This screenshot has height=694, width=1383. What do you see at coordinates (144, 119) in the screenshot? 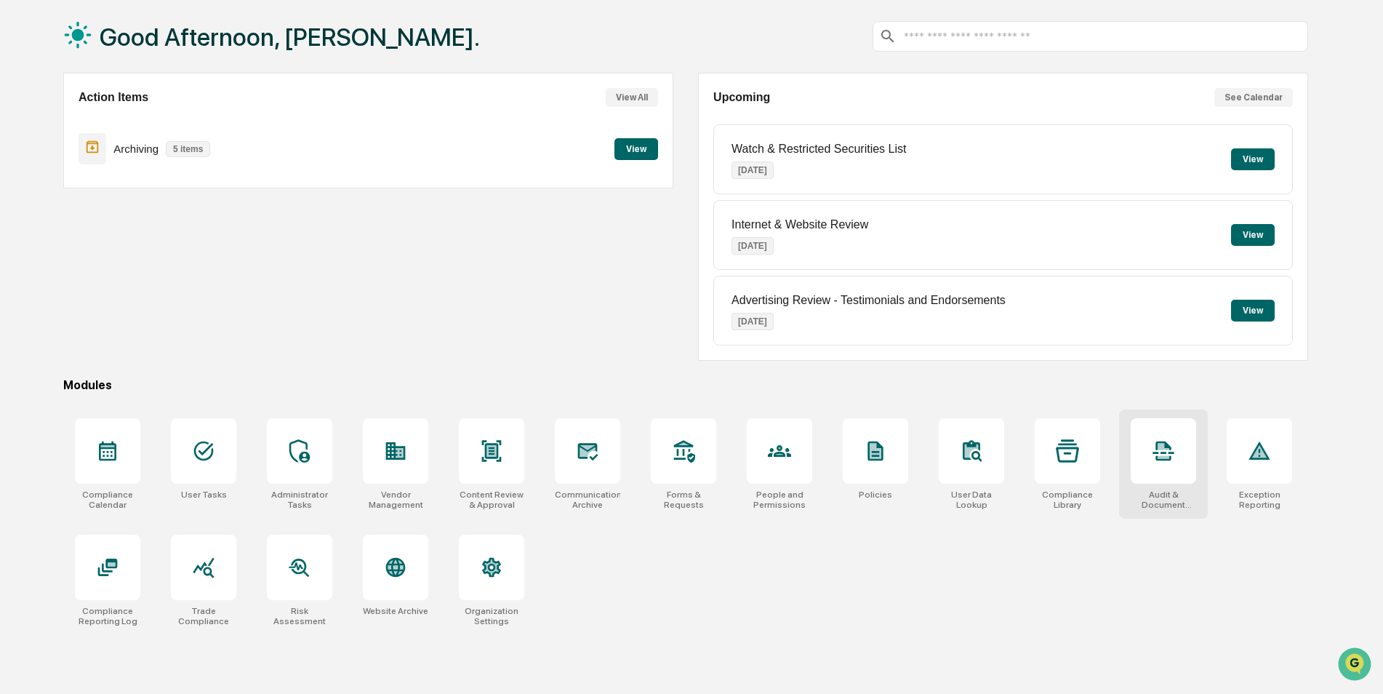
I see `div: Start new chat` at bounding box center [144, 119].